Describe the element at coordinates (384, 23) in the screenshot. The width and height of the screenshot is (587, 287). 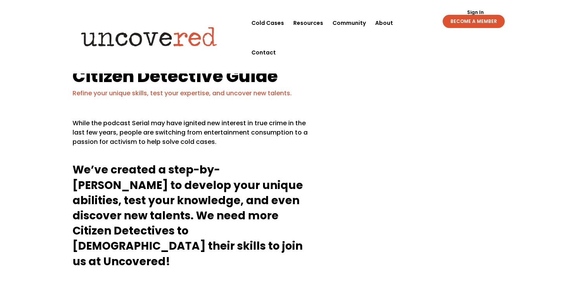
I see `a: About` at that location.